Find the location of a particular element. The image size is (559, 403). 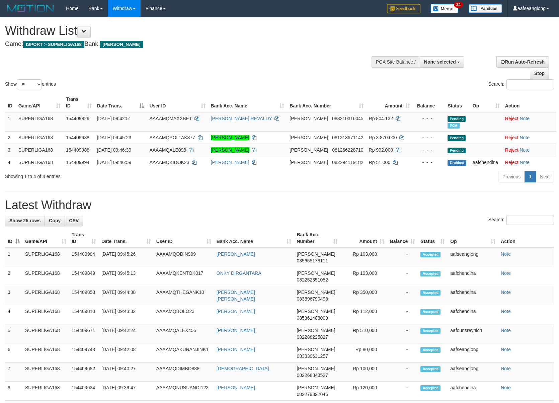

td: Rp 80,000 is located at coordinates (363, 352).